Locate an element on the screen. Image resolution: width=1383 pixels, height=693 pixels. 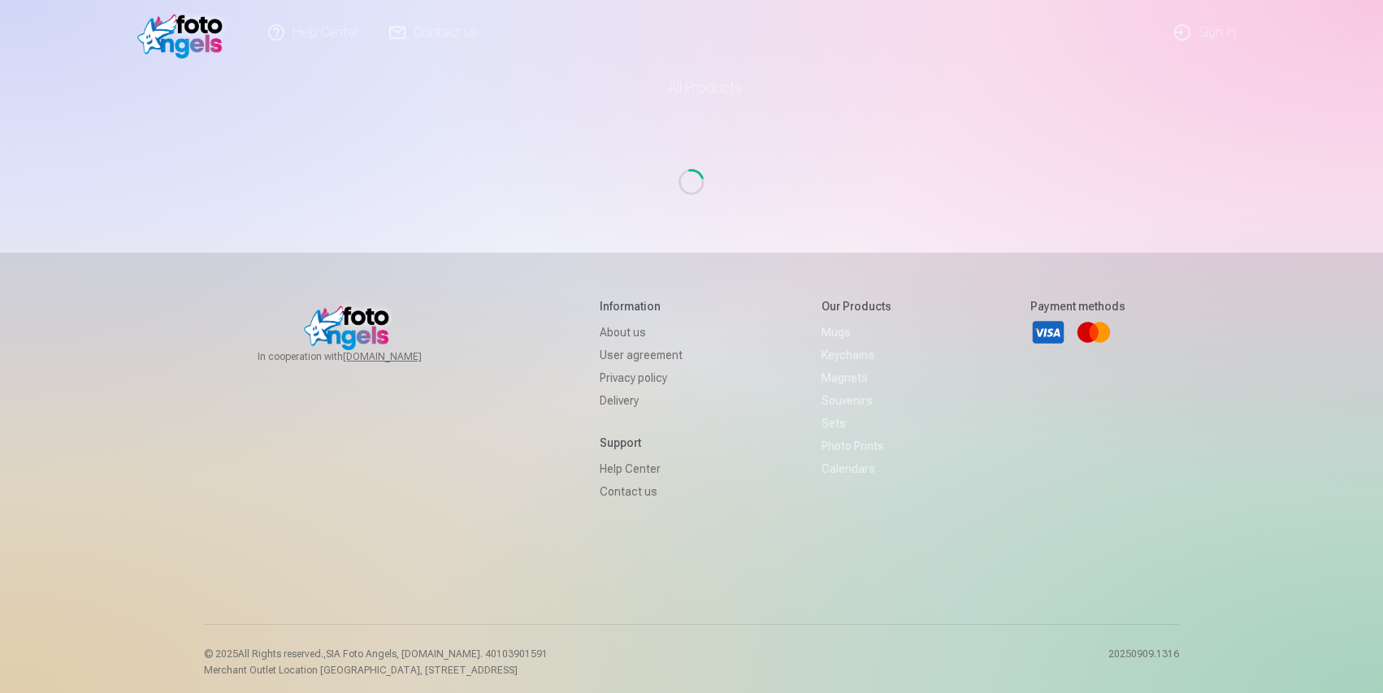
a: Mugs is located at coordinates (857, 332).